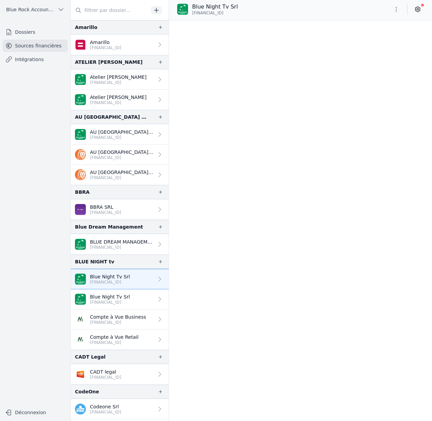 The width and height of the screenshot is (432, 421). I want to click on a: Intégrations, so click(35, 59).